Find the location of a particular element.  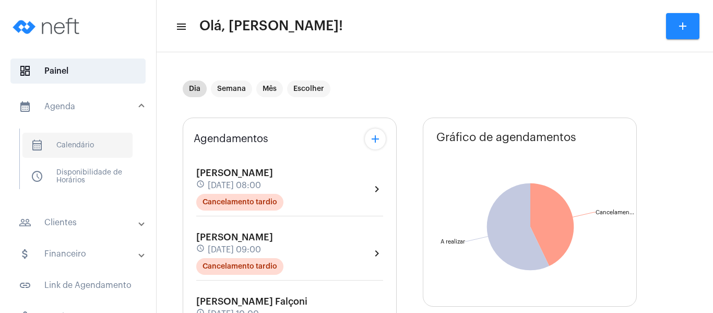

mat-chip: Mês is located at coordinates (269, 89).